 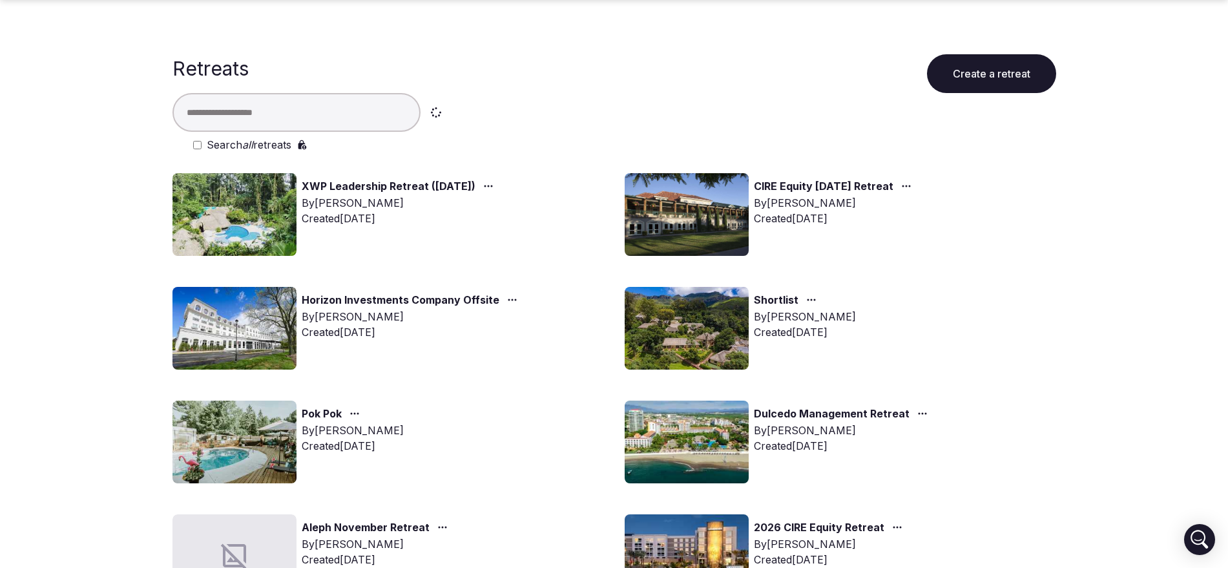 I want to click on h1: Retreats, so click(x=211, y=68).